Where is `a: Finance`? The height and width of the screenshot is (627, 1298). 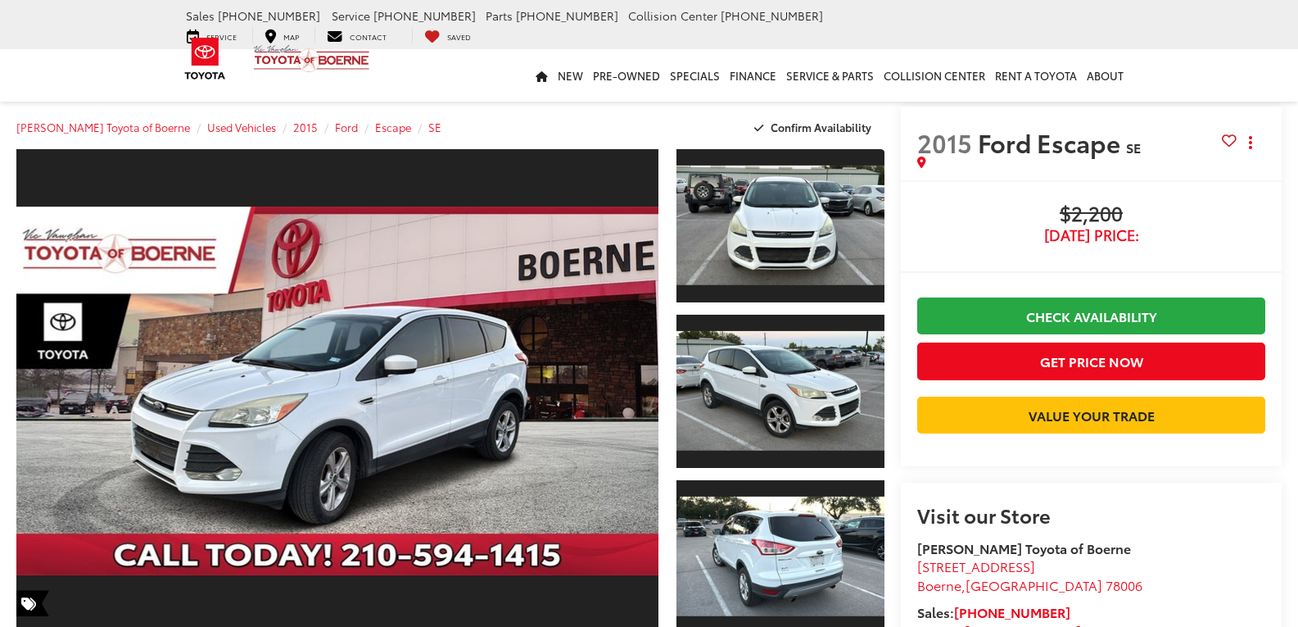
a: Finance is located at coordinates (753, 75).